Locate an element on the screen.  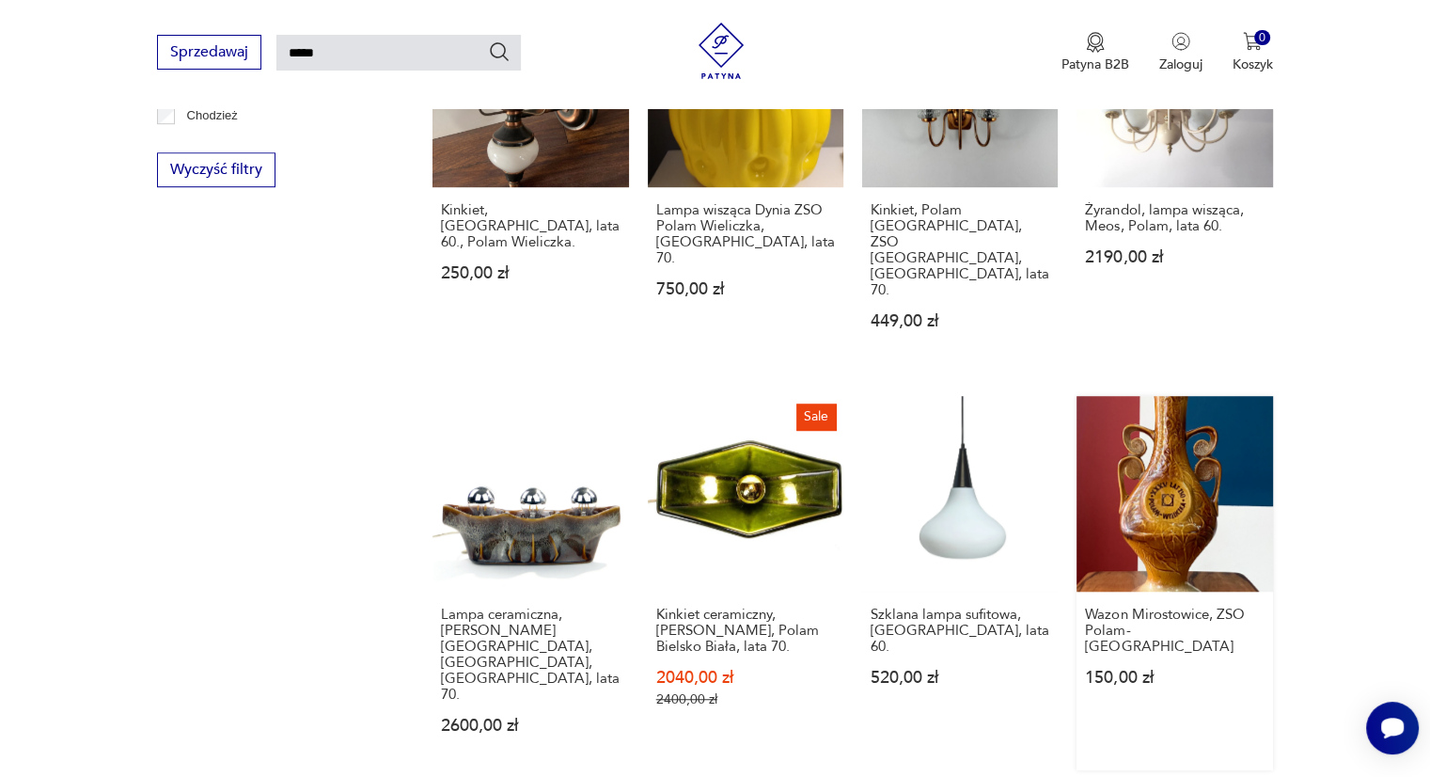
img: Ikona koszyka is located at coordinates (1252, 41).